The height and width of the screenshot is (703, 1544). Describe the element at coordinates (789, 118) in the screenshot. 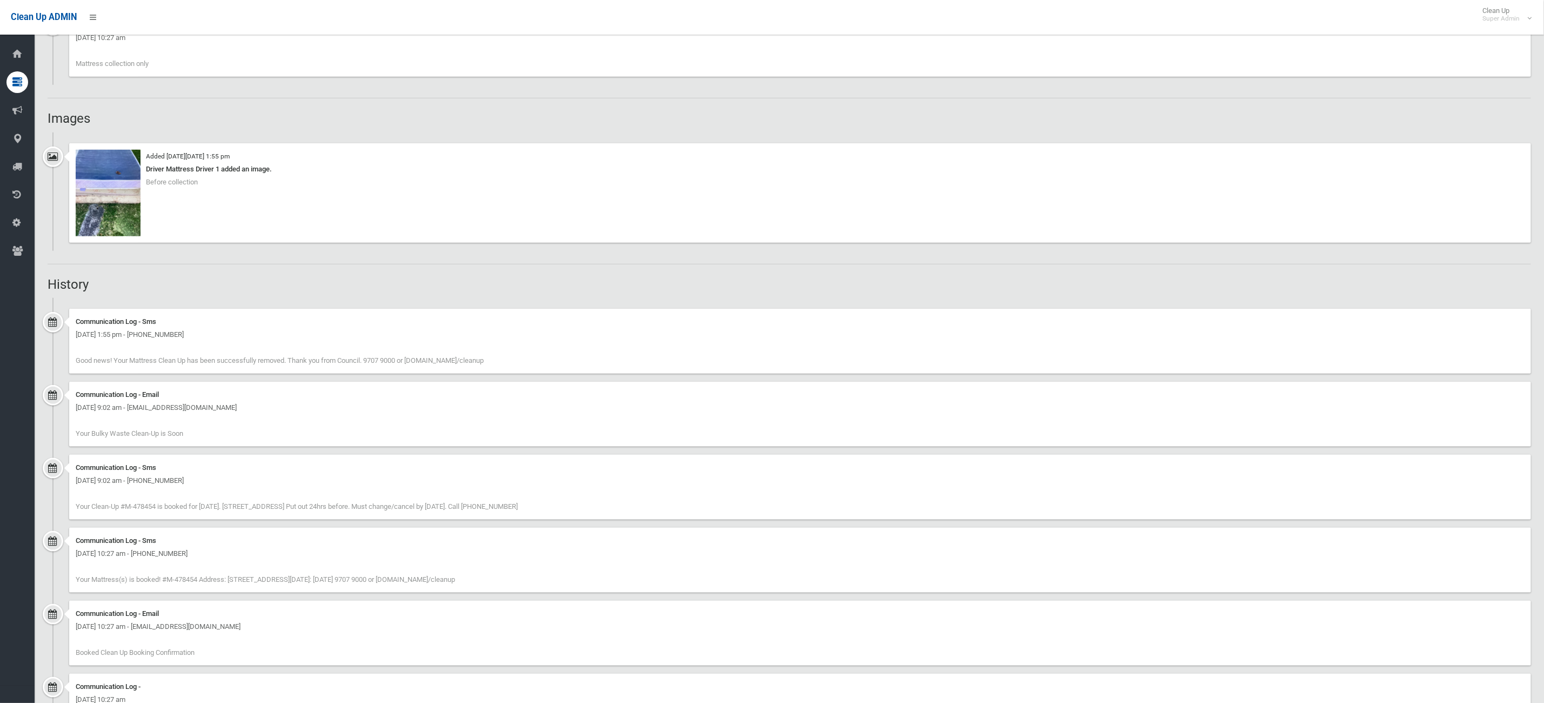

I see `h2: Images` at that location.